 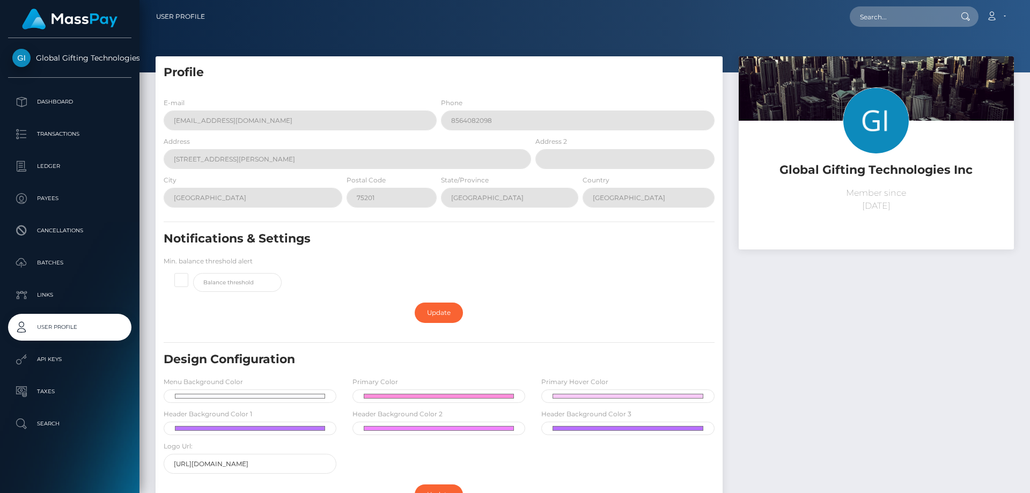 I want to click on a: Taxes, so click(x=70, y=391).